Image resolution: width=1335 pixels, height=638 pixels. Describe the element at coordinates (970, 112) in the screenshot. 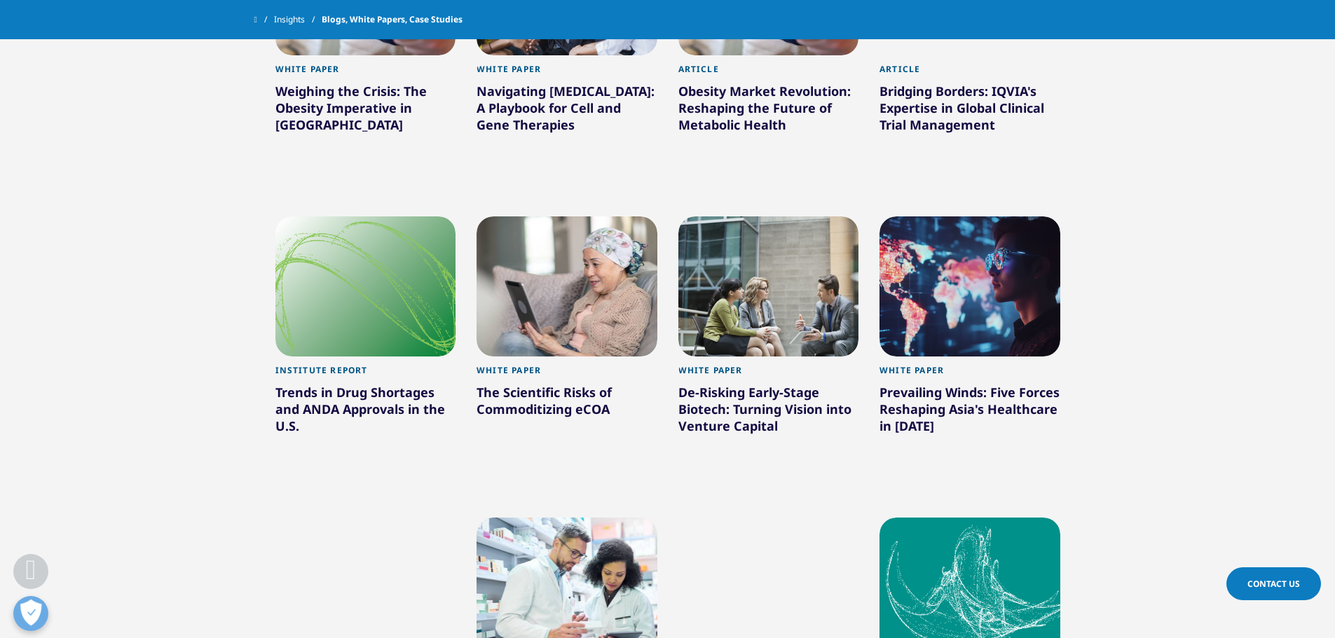

I see `a: Article Bridging Borders: IQVIA's Expertise in Global Clinical Trial Management` at that location.